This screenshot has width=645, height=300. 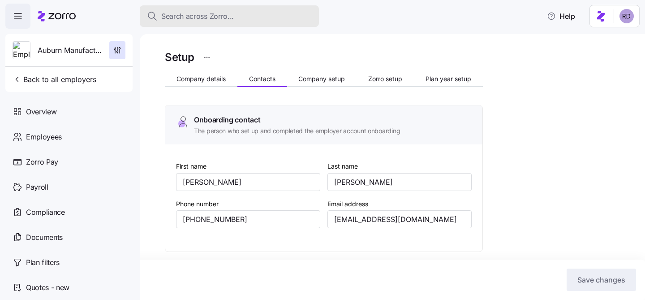 What do you see at coordinates (601, 280) in the screenshot?
I see `span: Save changes` at bounding box center [601, 280].